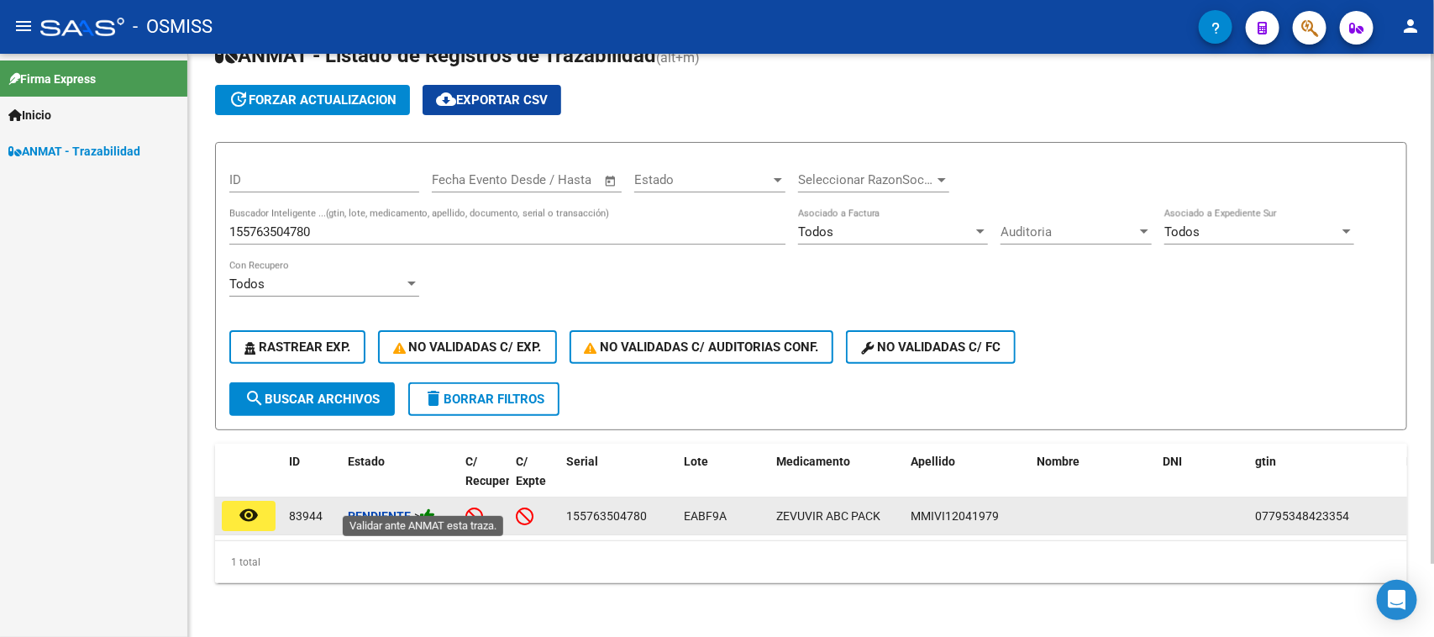  I want to click on span: MMIVI12041979, so click(955, 516).